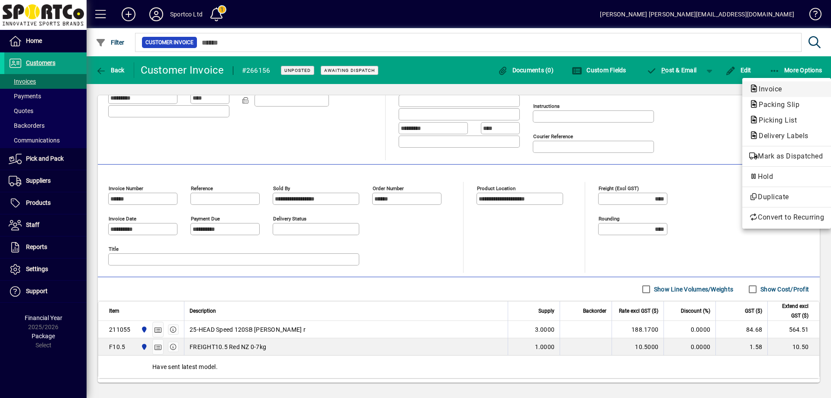  I want to click on span: Mark as Dispatched, so click(786, 156).